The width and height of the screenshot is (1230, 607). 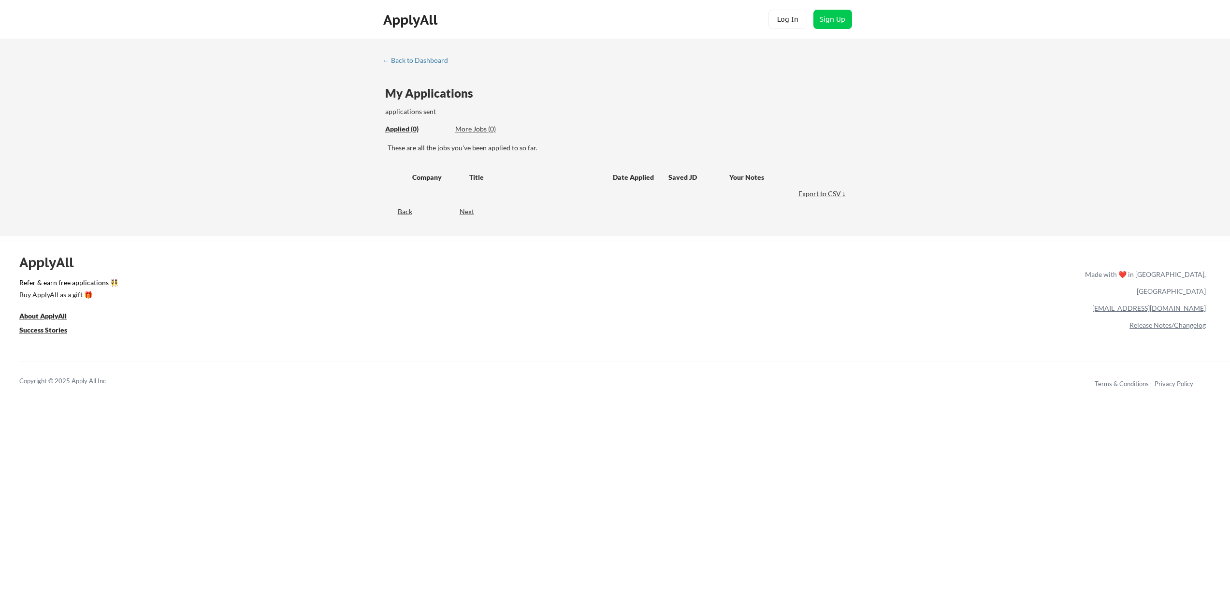 I want to click on u: About ApplyAll, so click(x=43, y=316).